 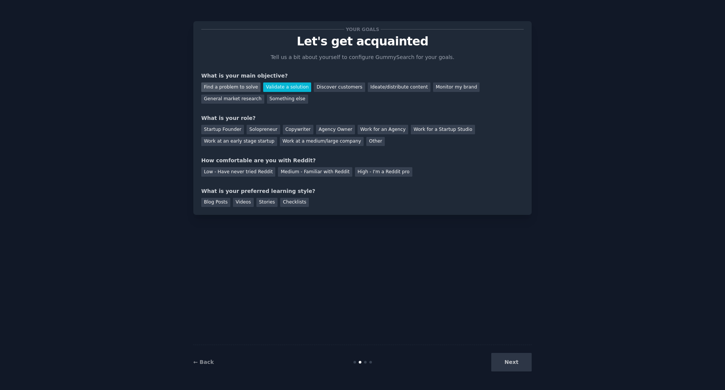 What do you see at coordinates (383, 129) in the screenshot?
I see `div: Work for an Agency` at bounding box center [383, 129].